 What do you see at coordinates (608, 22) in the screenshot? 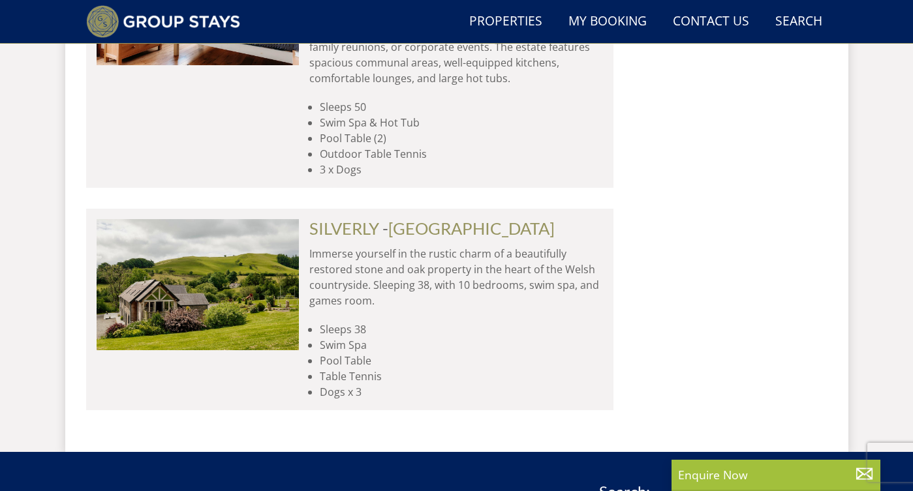
I see `a: My Booking` at bounding box center [608, 22].